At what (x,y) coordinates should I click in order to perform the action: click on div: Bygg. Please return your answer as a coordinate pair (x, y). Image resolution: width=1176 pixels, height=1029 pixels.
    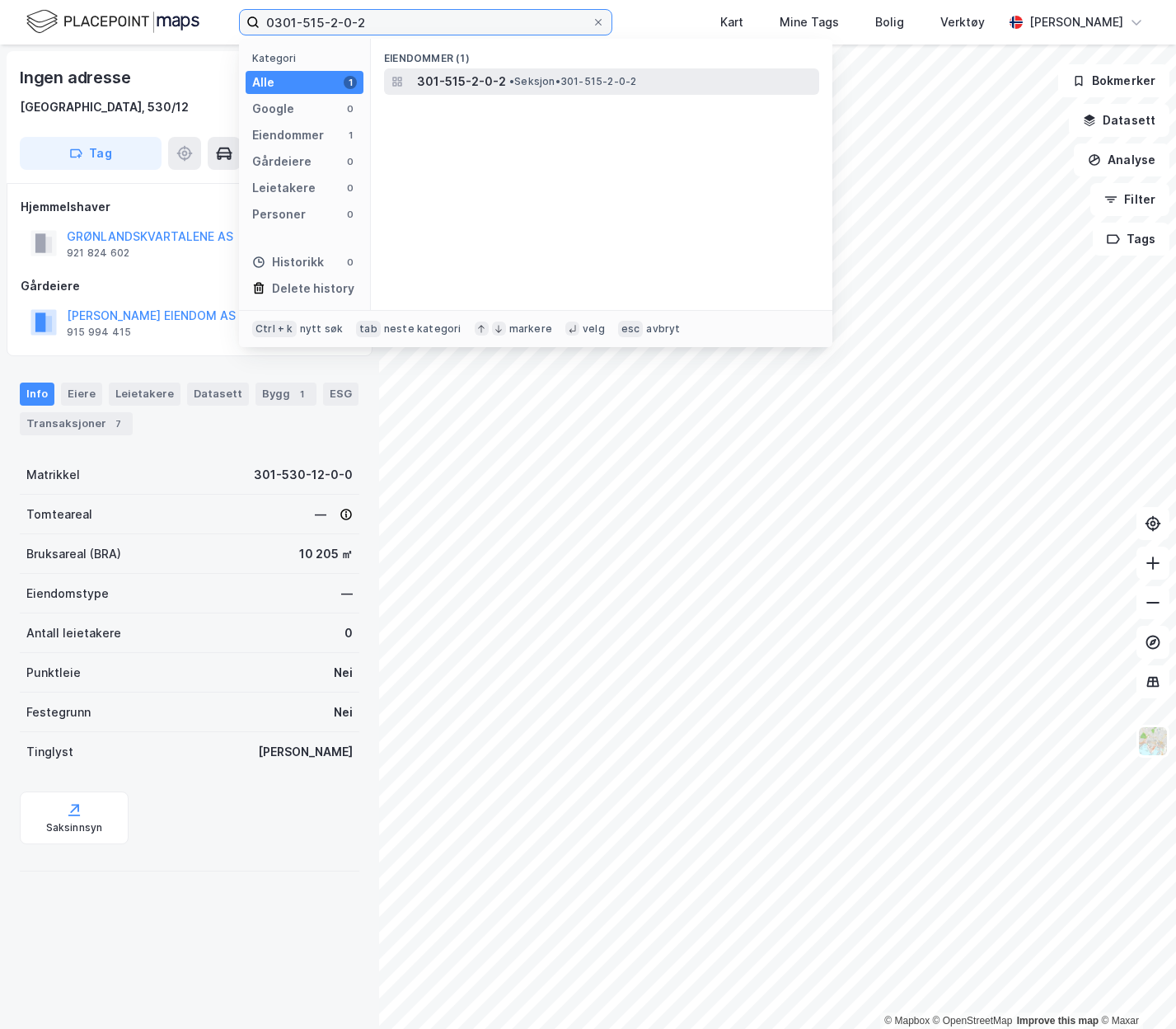
    Looking at the image, I should click on (286, 394).